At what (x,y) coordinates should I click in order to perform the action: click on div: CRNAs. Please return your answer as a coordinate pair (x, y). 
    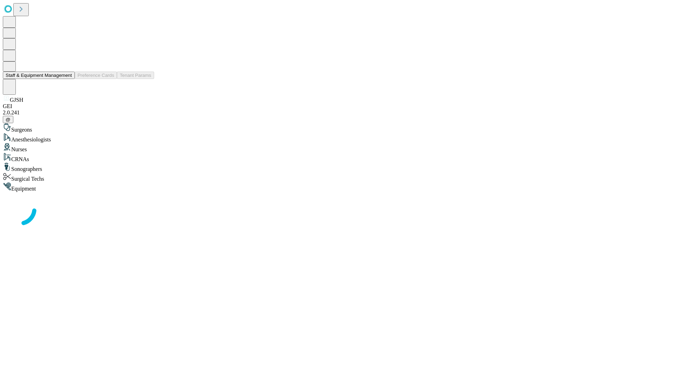
    Looking at the image, I should click on (337, 158).